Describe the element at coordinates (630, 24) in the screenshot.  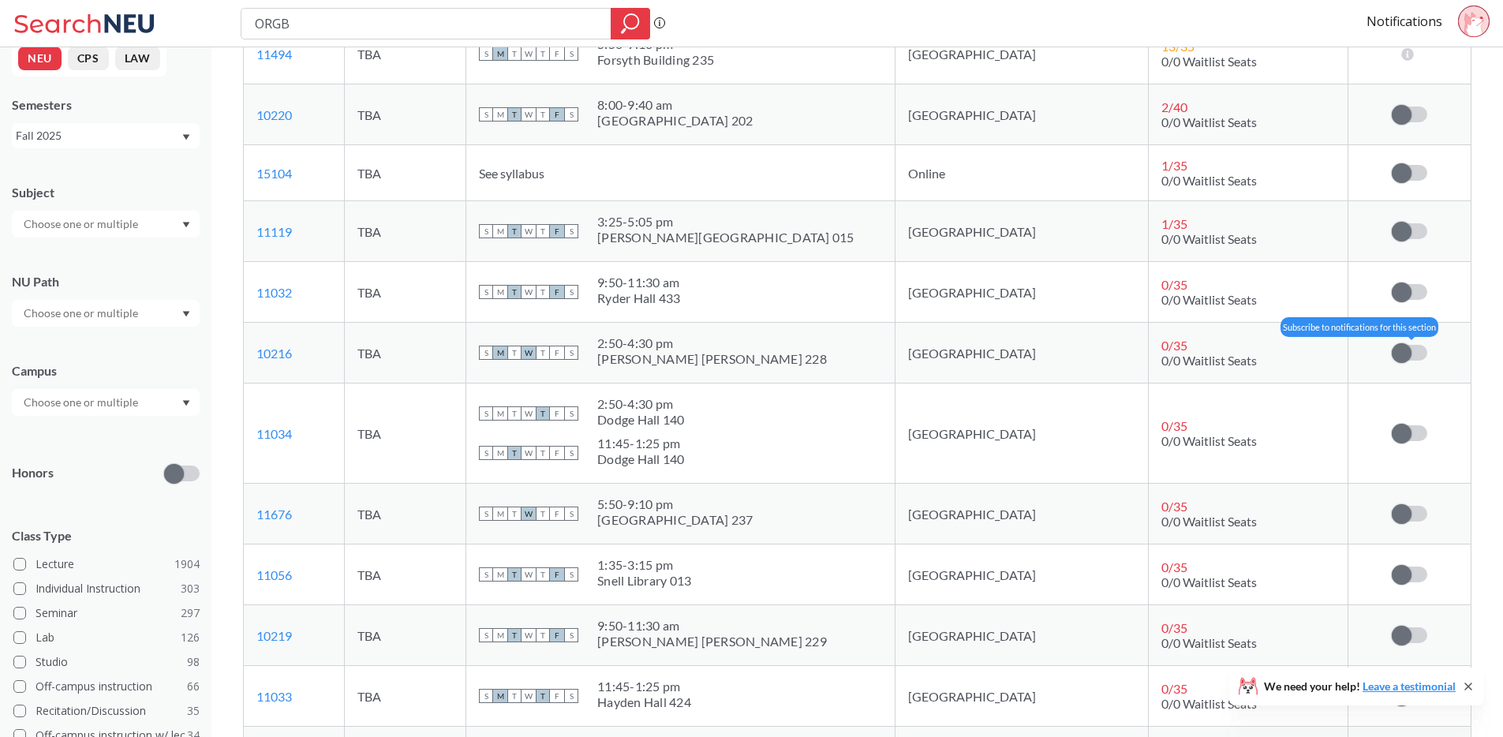
I see `svg: magnifying glass` at that location.